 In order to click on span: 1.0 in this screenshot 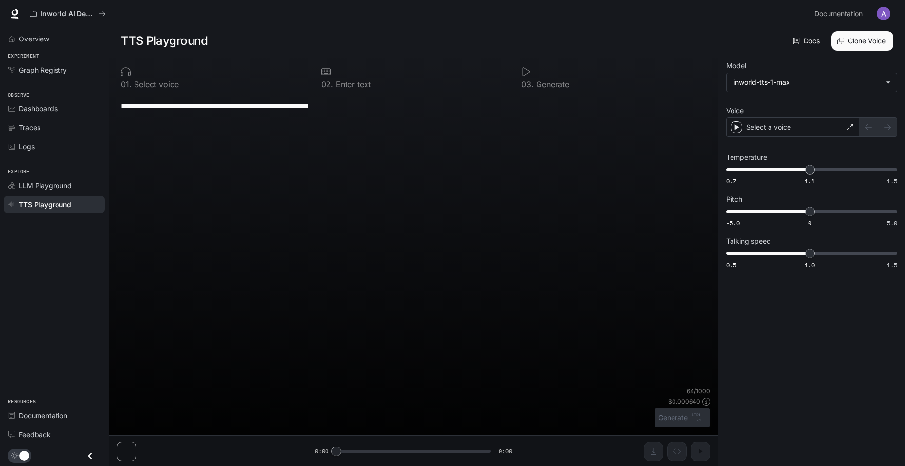, I will do `click(809, 265)`.